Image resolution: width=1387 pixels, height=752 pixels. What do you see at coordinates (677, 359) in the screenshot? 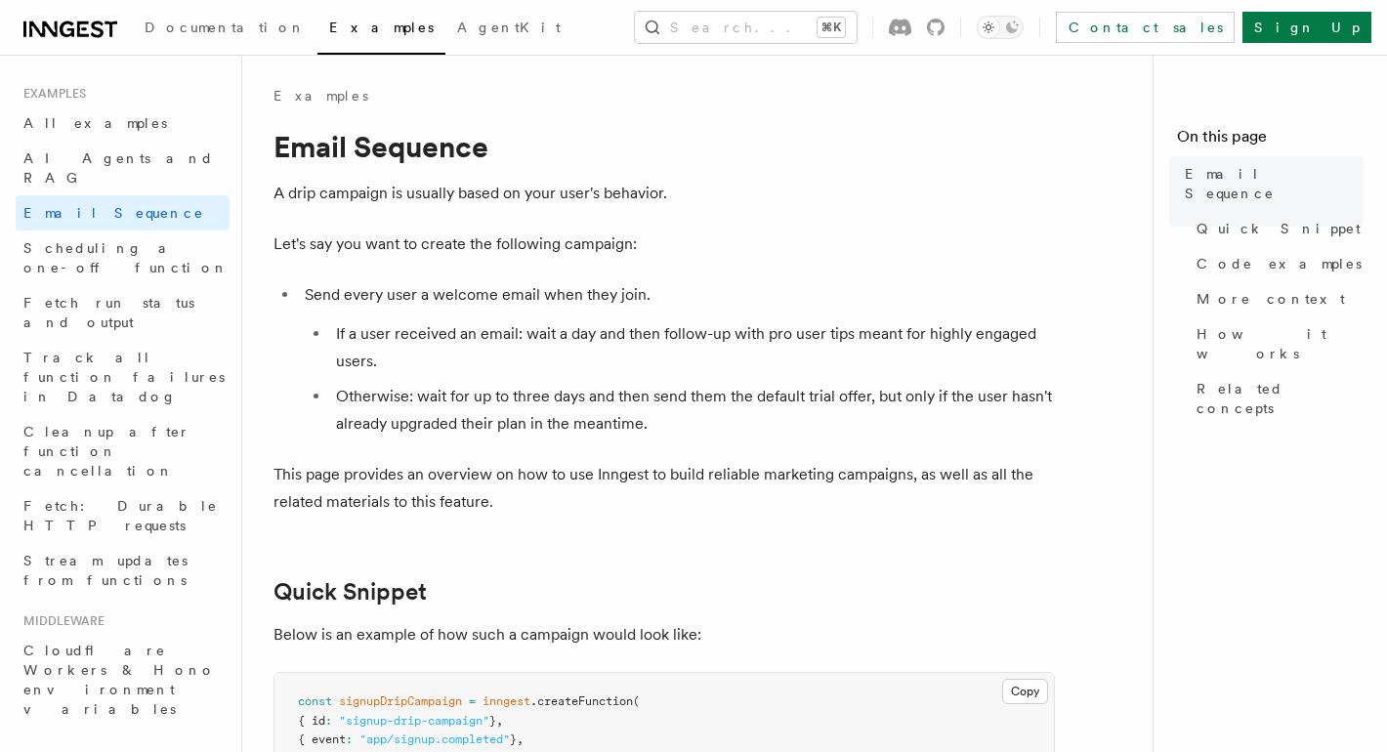
I see `li: Send every user a welcome email when they join.` at bounding box center [677, 359].